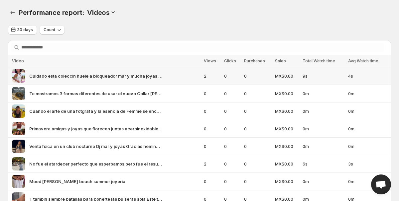 The width and height of the screenshot is (399, 201). Describe the element at coordinates (318, 61) in the screenshot. I see `span: Total Watch time` at that location.